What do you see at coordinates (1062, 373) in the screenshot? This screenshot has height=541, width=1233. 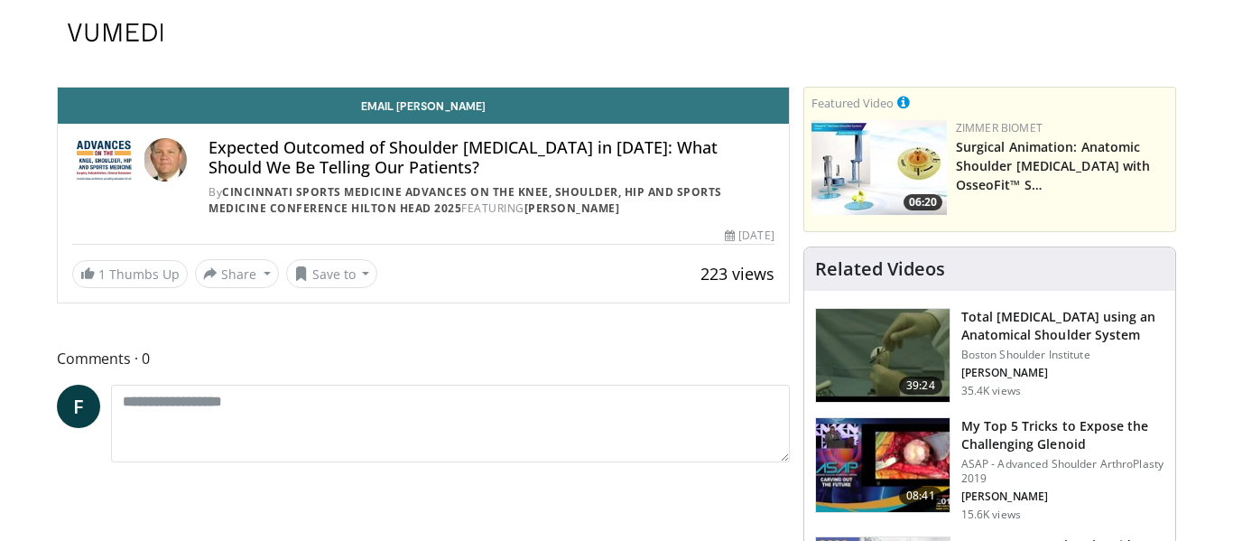 I see `p: J.P. Warner` at bounding box center [1062, 373].